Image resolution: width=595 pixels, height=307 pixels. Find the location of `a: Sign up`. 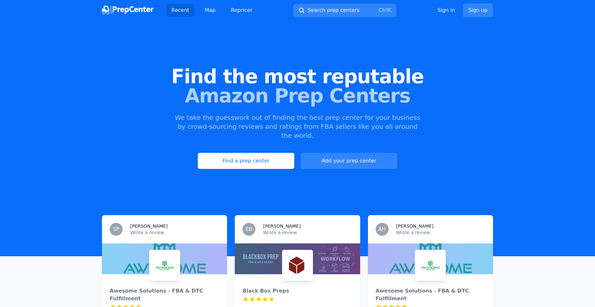

a: Sign up is located at coordinates (478, 10).